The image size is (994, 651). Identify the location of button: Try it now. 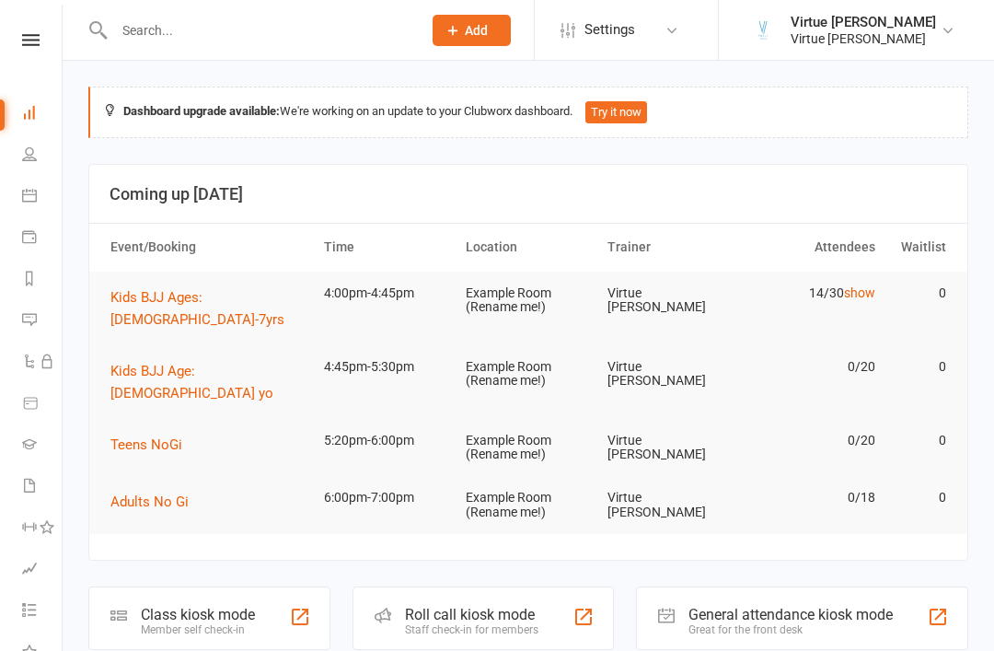
(616, 112).